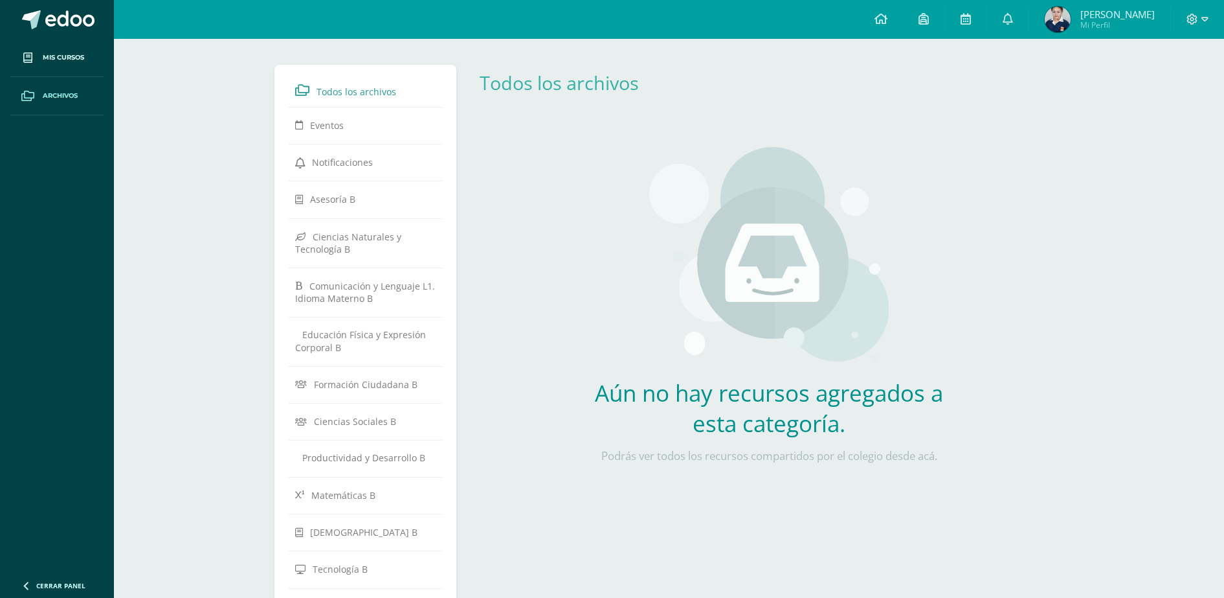 Image resolution: width=1224 pixels, height=598 pixels. Describe the element at coordinates (57, 58) in the screenshot. I see `a: Mis cursos` at that location.